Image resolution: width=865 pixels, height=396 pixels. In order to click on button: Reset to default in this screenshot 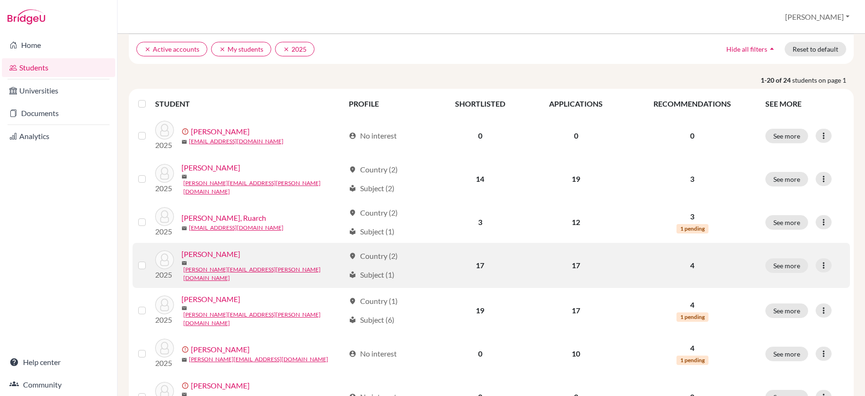, I will do `click(816, 49)`.